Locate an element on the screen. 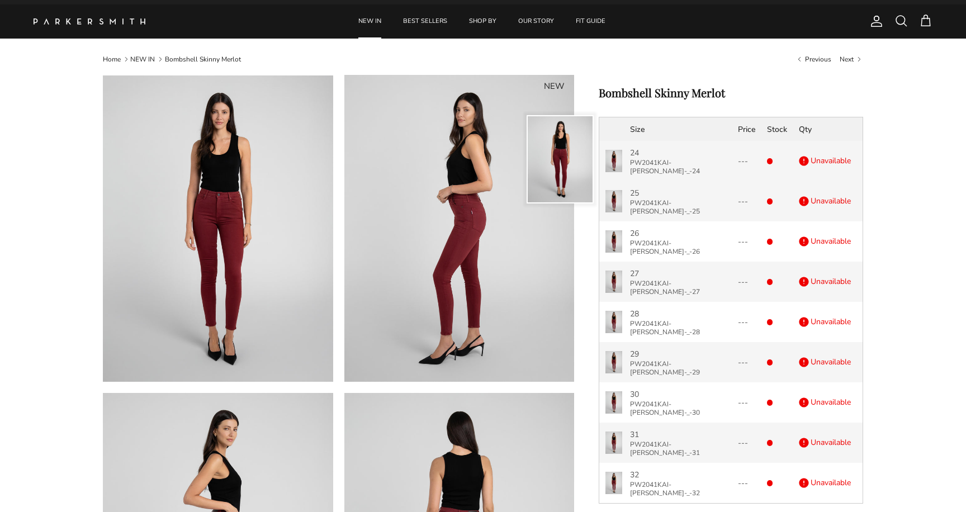  a: BEST SELLERS is located at coordinates (425, 21).